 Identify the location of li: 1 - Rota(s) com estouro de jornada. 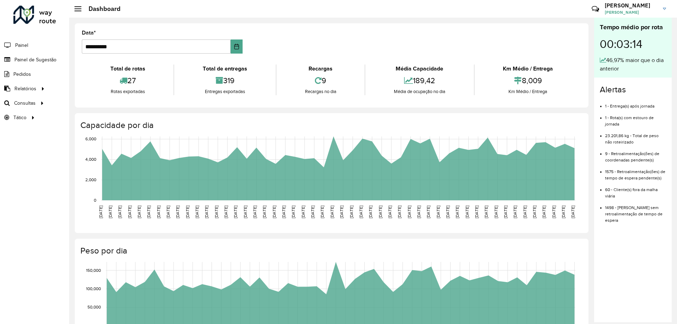
(636, 118).